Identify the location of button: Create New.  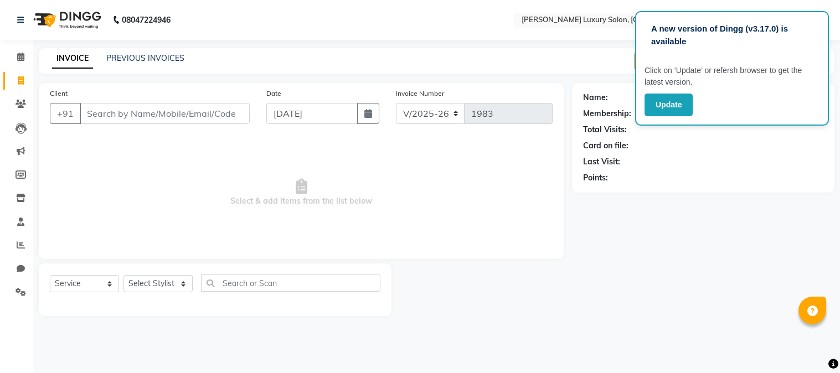
(666, 61).